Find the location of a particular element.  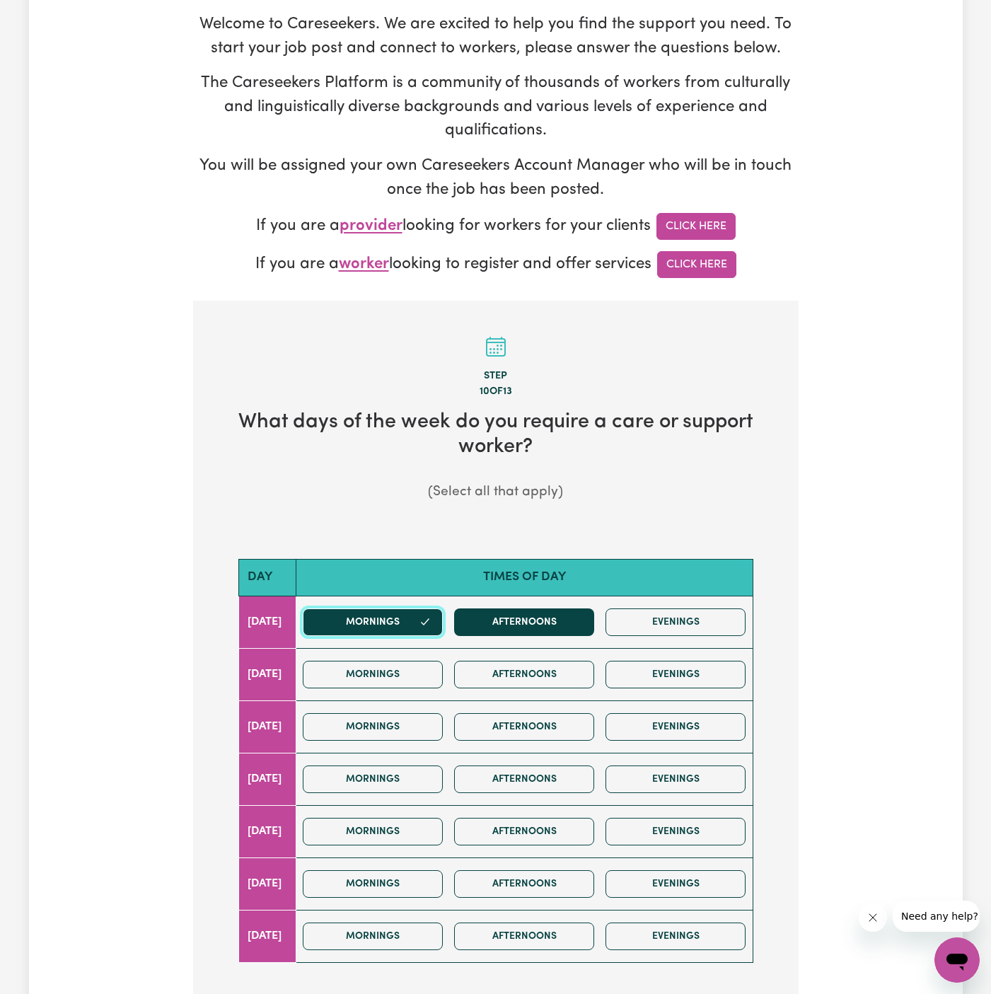

p: If you are a looking for workers for your clients is located at coordinates (496, 226).